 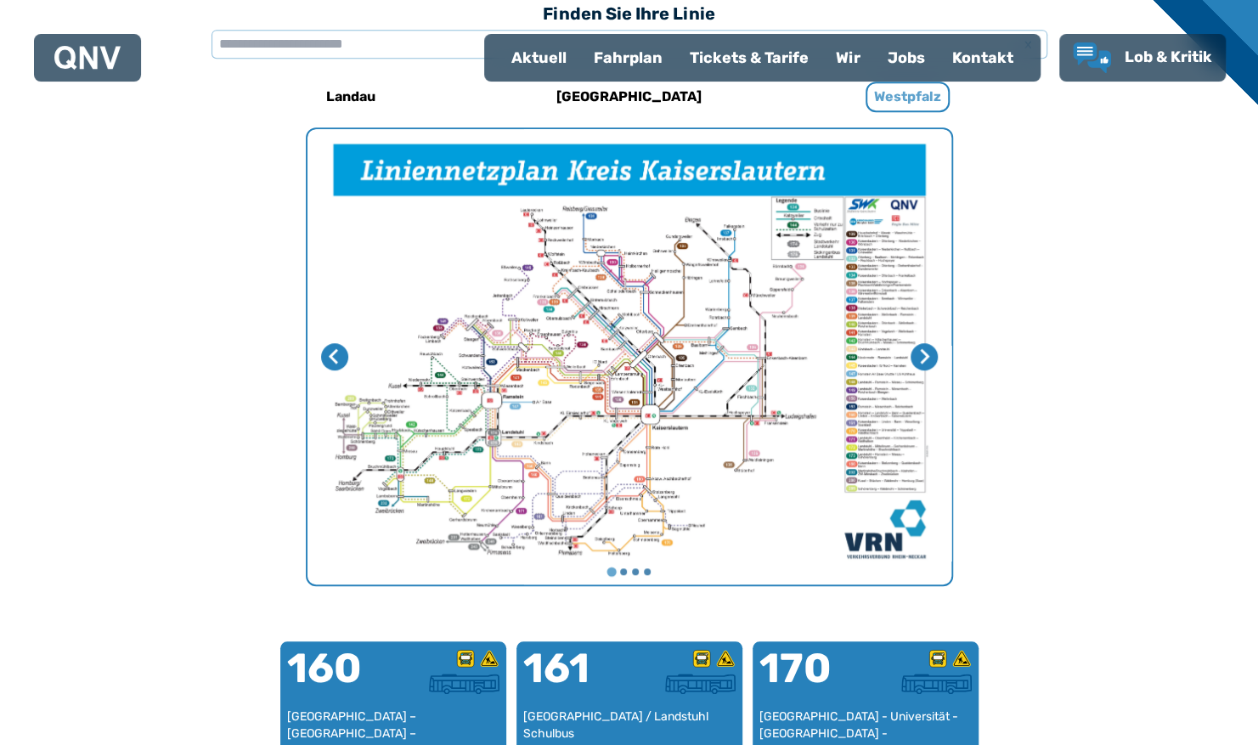 I want to click on a: Jobs, so click(x=906, y=58).